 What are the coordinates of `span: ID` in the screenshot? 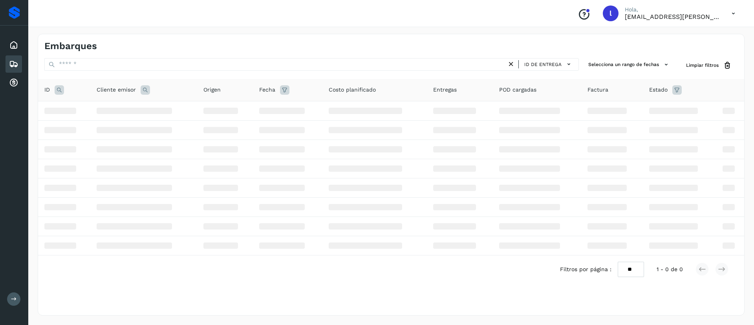 It's located at (47, 90).